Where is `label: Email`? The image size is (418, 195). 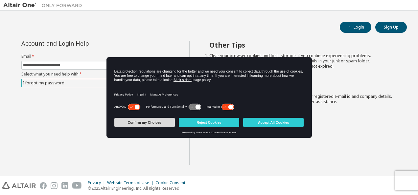 label: Email is located at coordinates (96, 57).